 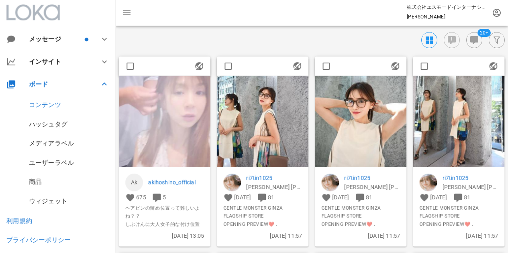 What do you see at coordinates (458, 122) in the screenshot?
I see `img: 1478436535852982_18525814453041288_5837231389514523625_n.jpg` at bounding box center [458, 122].